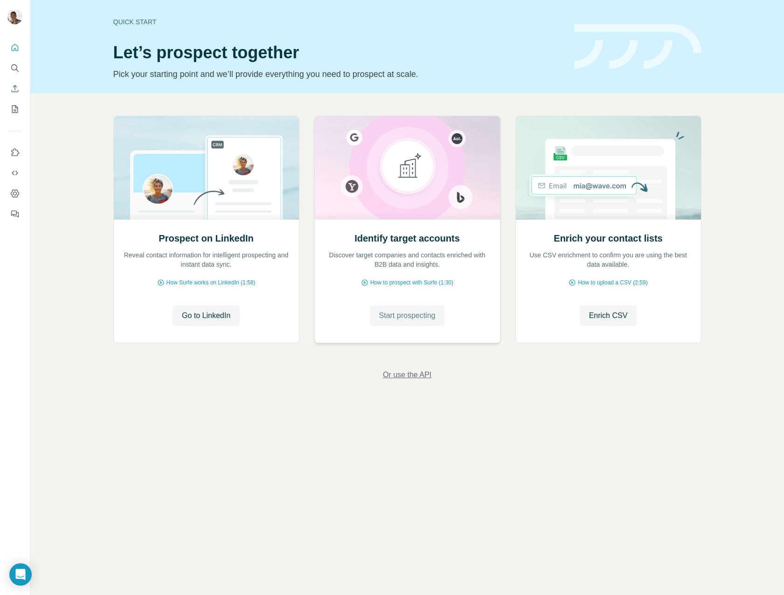 The width and height of the screenshot is (784, 595). Describe the element at coordinates (612, 283) in the screenshot. I see `span: How to upload a CSV (2:59)` at that location.